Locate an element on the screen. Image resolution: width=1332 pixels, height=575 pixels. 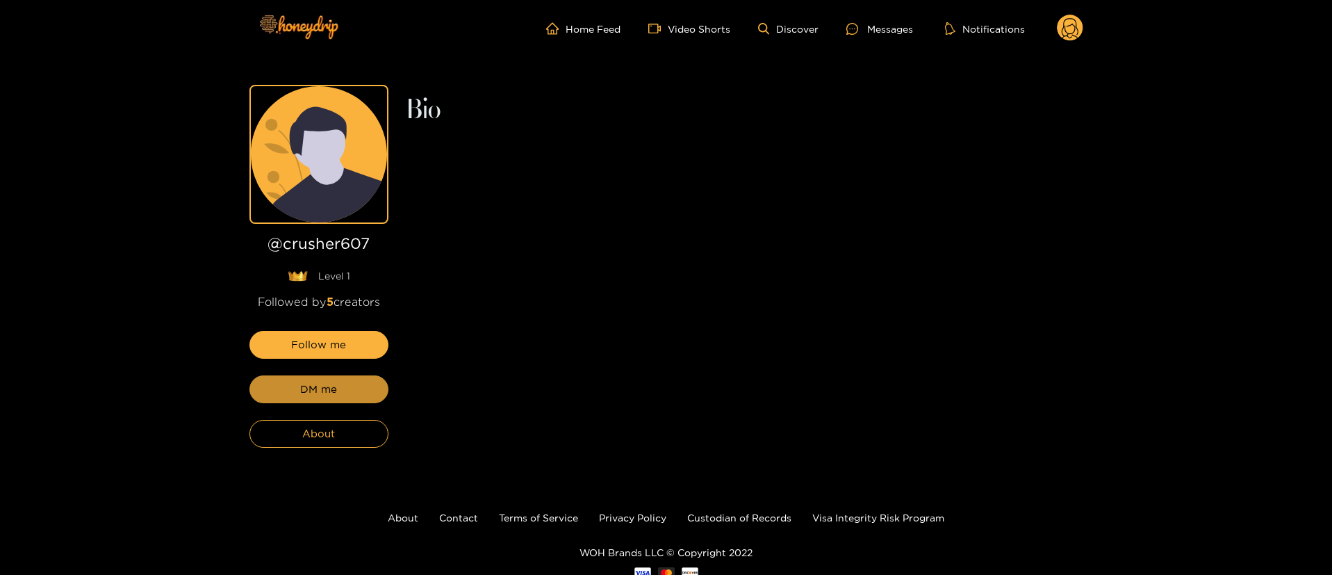
span: Follow me is located at coordinates (318, 345).